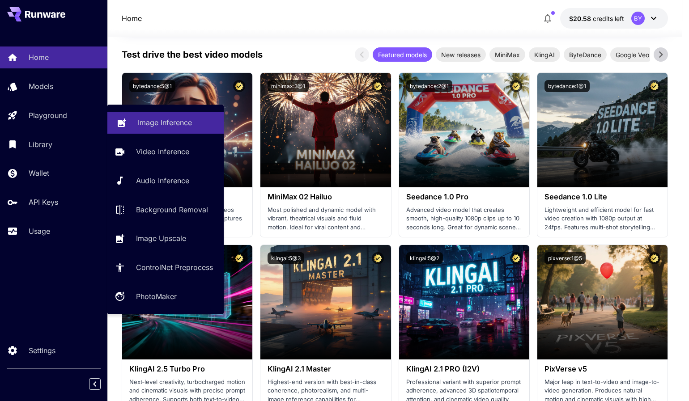  I want to click on a: PhotoMaker, so click(165, 296).